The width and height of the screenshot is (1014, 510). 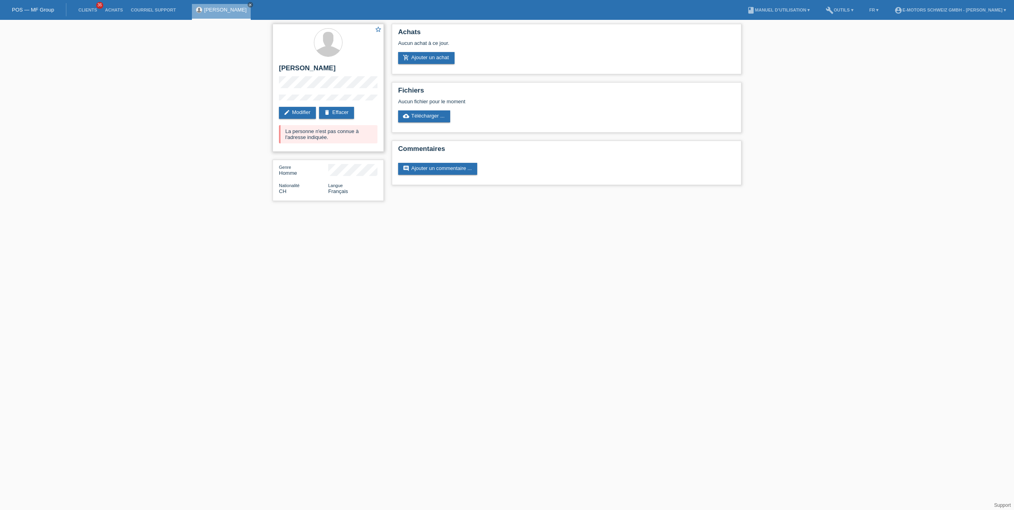 What do you see at coordinates (829, 10) in the screenshot?
I see `i: build` at bounding box center [829, 10].